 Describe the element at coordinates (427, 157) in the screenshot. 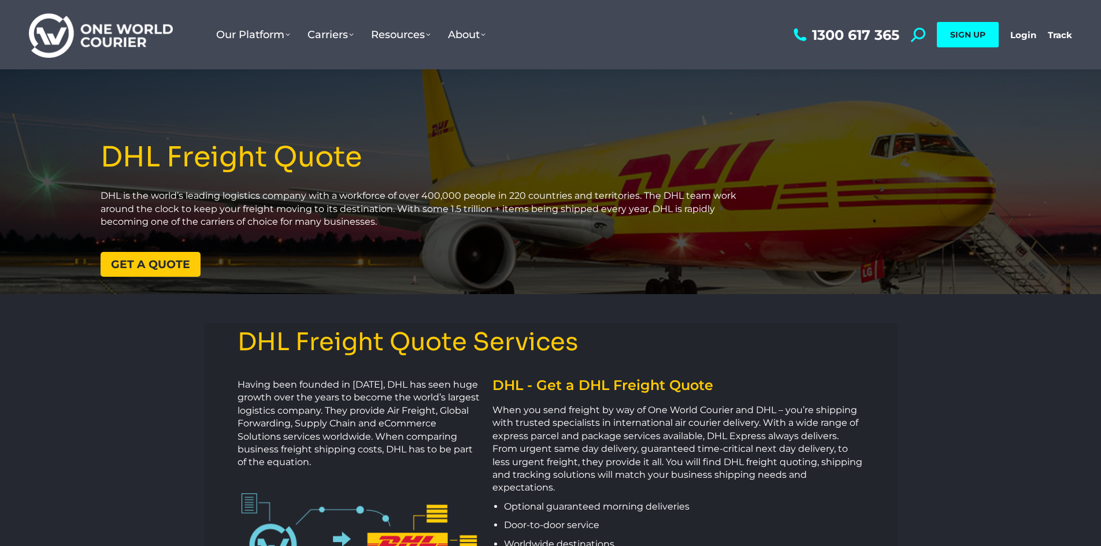

I see `h1: DHL Freight Quote` at that location.